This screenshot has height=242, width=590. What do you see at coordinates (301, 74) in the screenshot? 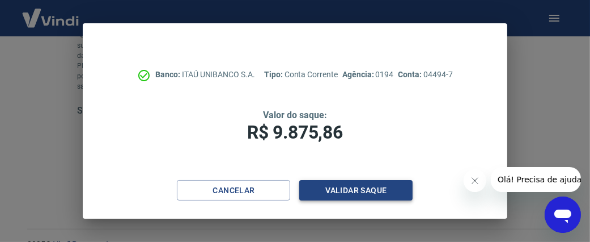
I see `p: Conta Corrente` at bounding box center [301, 74].